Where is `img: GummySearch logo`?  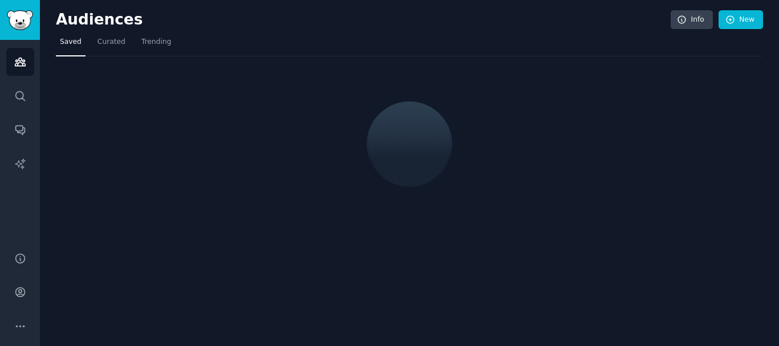
img: GummySearch logo is located at coordinates (20, 20).